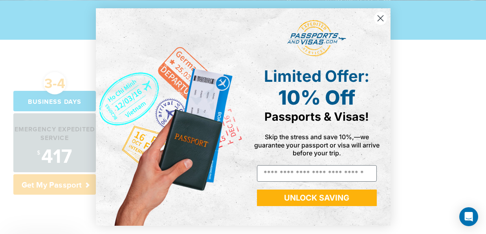  Describe the element at coordinates (380, 18) in the screenshot. I see `button: Close dialog` at that location.